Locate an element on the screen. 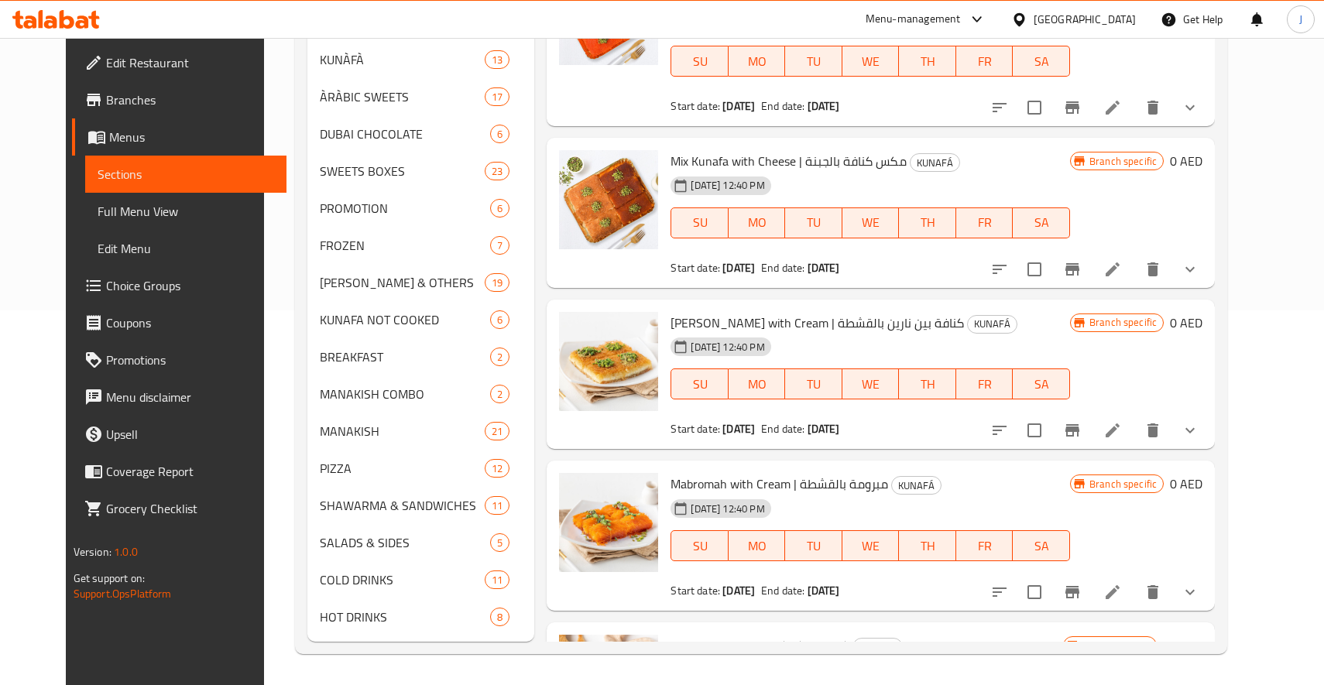 This screenshot has width=1324, height=685. span: MANAKISH COMBO is located at coordinates (405, 394).